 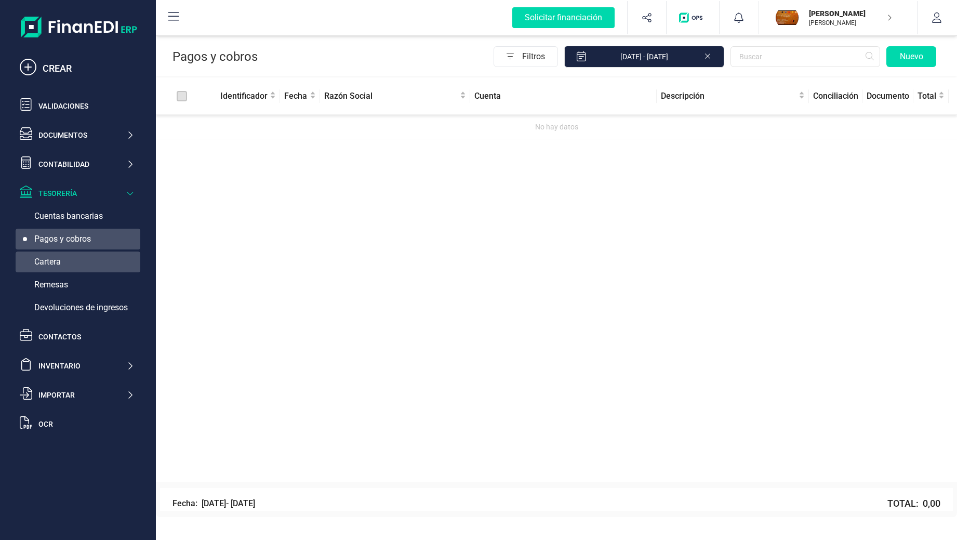 I want to click on div: No hay datos, so click(x=556, y=127).